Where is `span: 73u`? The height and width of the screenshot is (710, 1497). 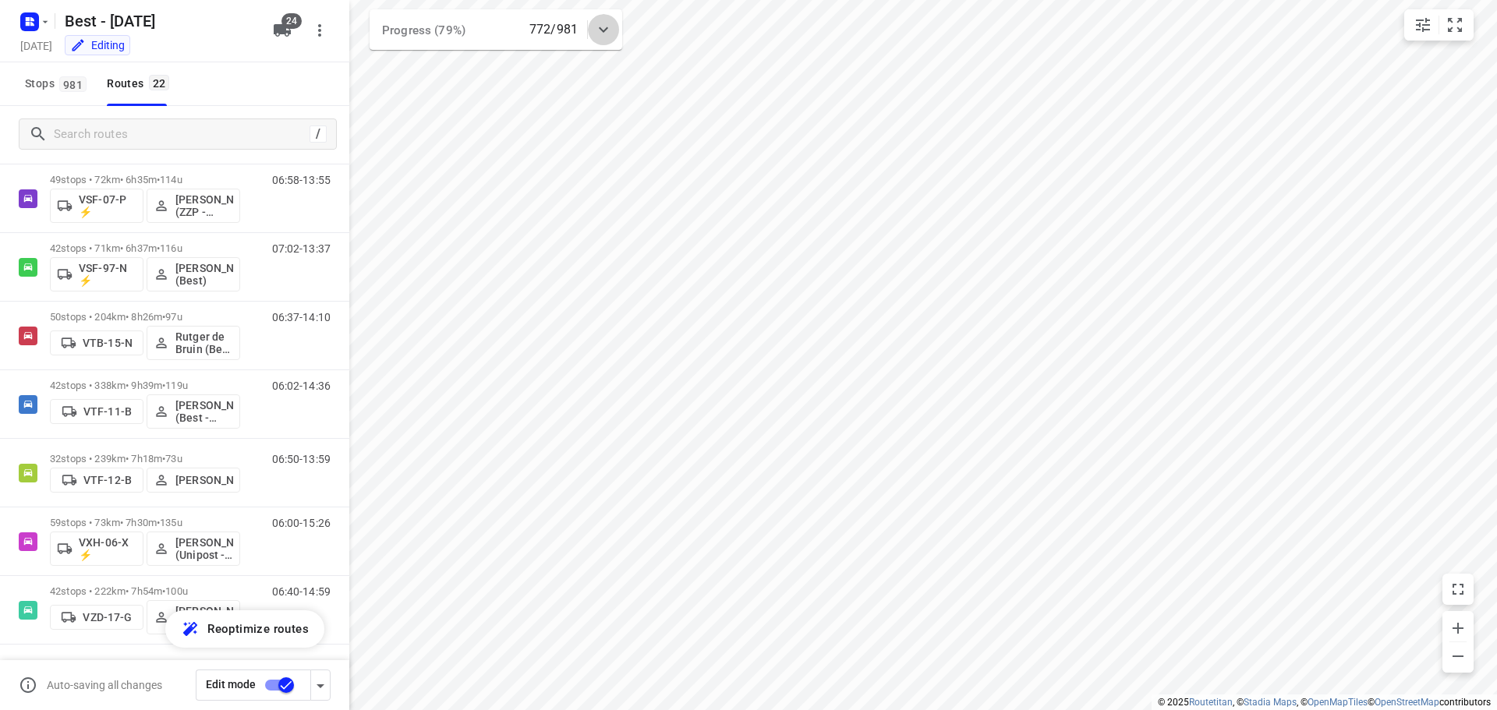 span: 73u is located at coordinates (173, 458).